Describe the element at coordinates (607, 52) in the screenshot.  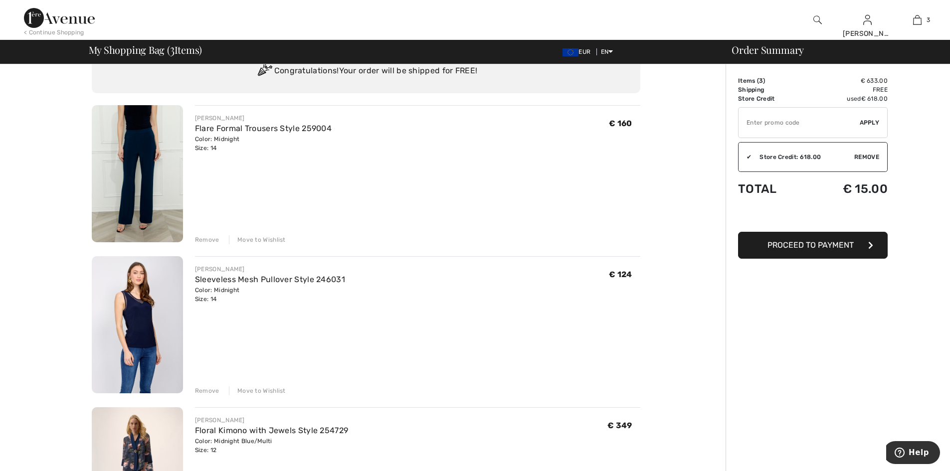
I see `span: EN` at that location.